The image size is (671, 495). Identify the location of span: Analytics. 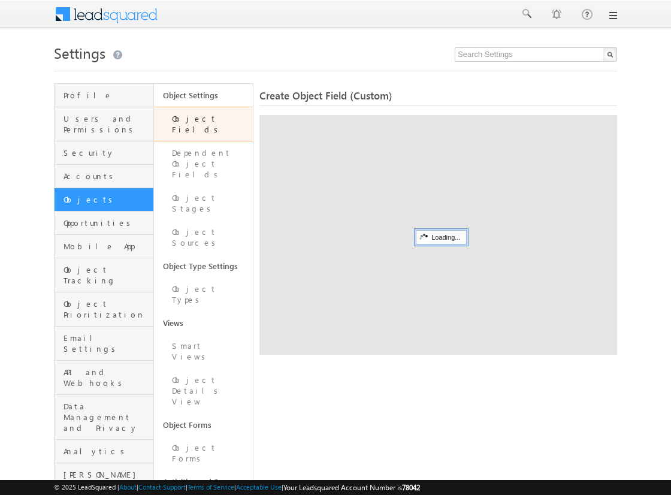
(107, 451).